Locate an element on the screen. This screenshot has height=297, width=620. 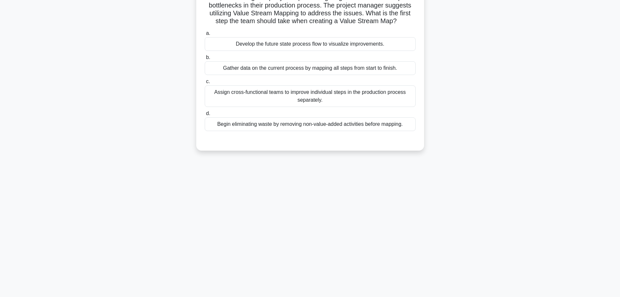
div: Develop the future state process flow to visualize improvements. is located at coordinates (310, 44).